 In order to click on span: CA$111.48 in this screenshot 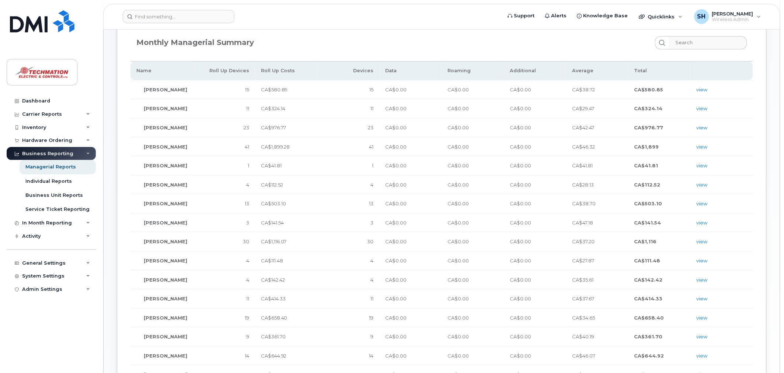, I will do `click(272, 261)`.